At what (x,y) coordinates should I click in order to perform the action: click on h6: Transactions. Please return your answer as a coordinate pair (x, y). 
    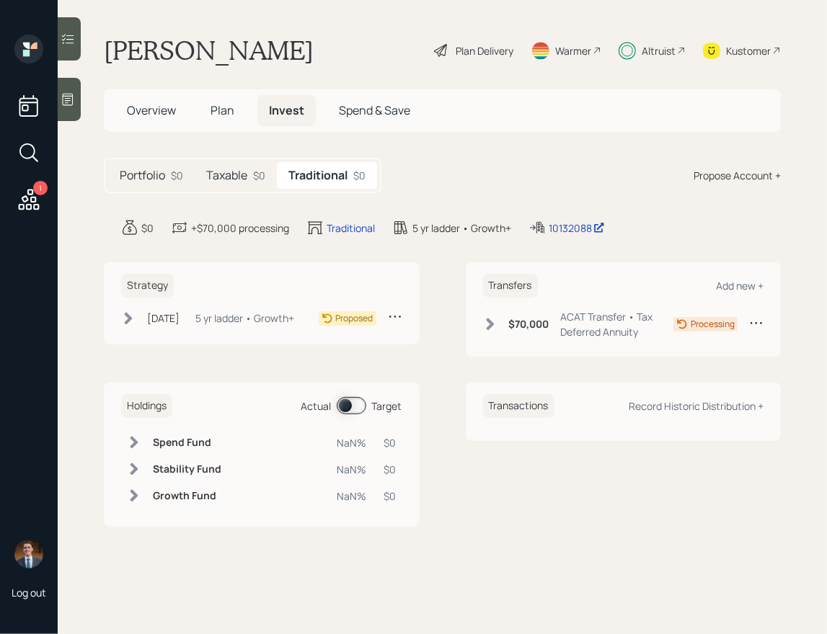
    Looking at the image, I should click on (518, 406).